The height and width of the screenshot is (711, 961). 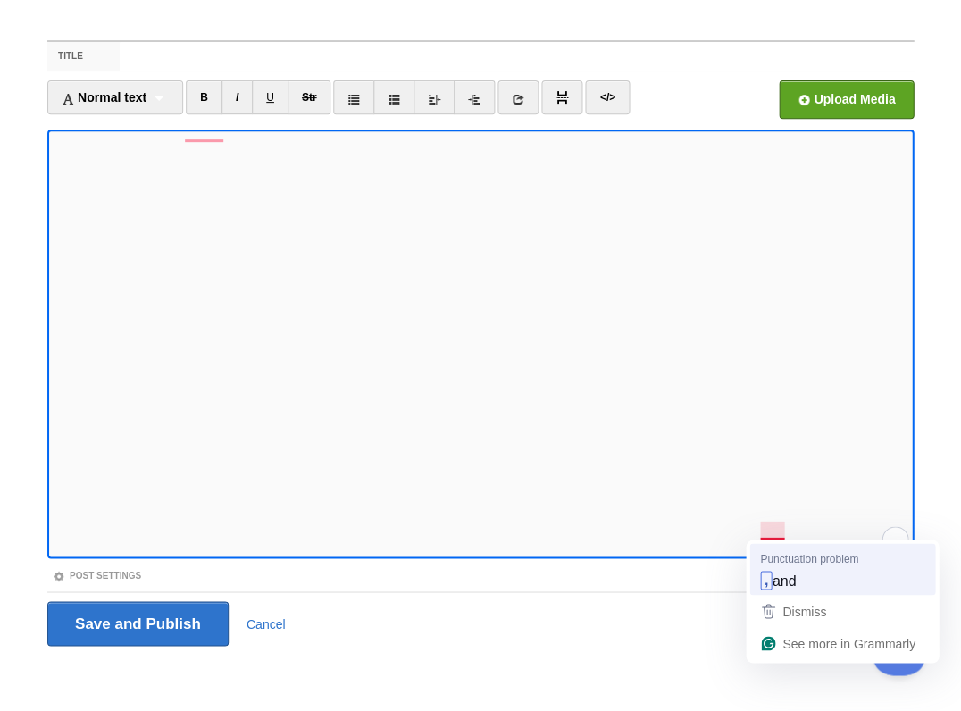 I want to click on span: Normal text, so click(x=104, y=97).